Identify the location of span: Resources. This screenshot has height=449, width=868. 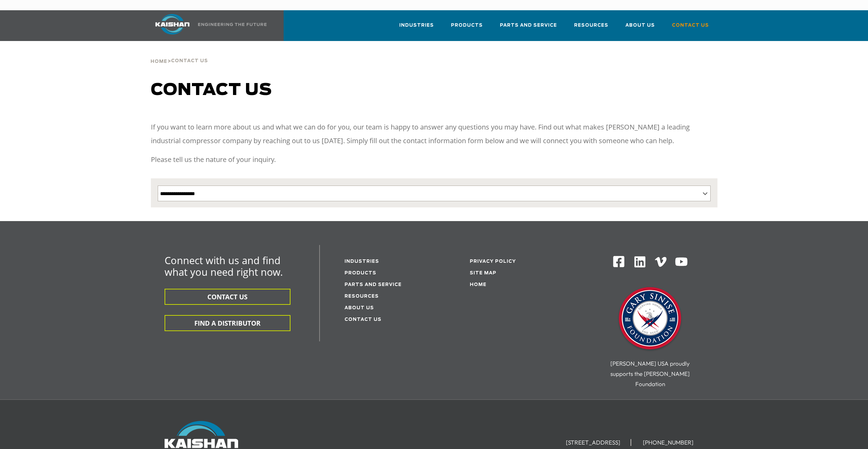
(591, 25).